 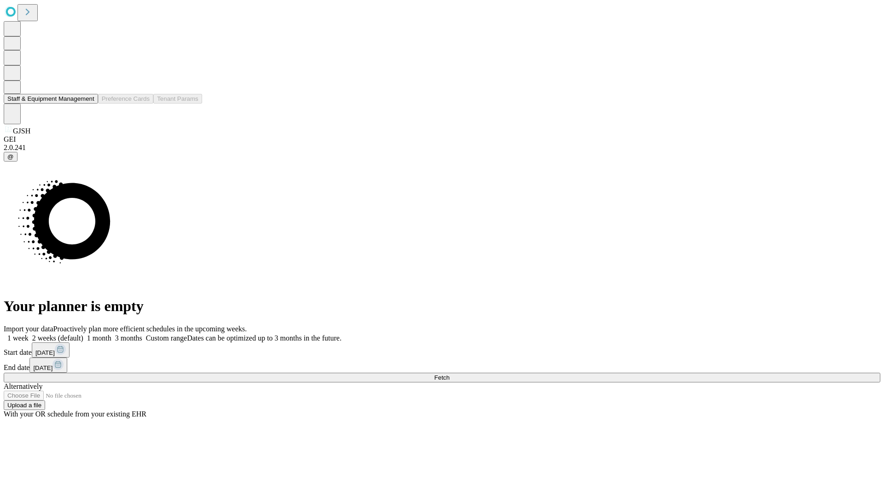 What do you see at coordinates (128, 338) in the screenshot?
I see `span: 3 months` at bounding box center [128, 338].